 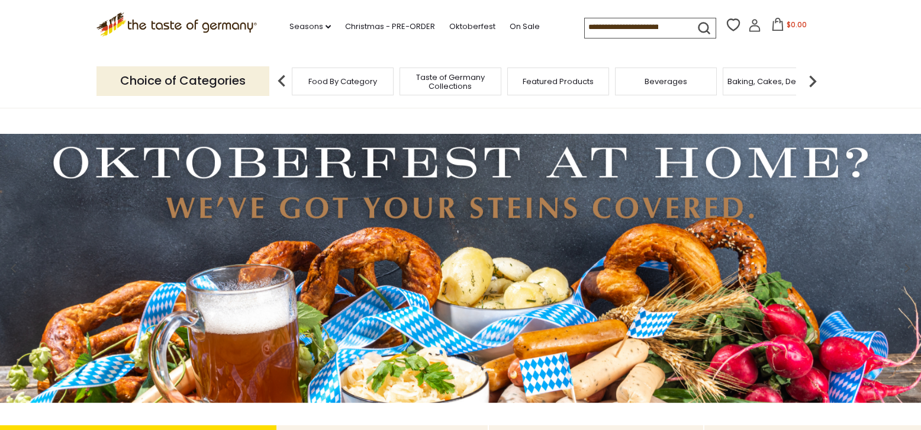 What do you see at coordinates (310, 27) in the screenshot?
I see `a: Seasons` at bounding box center [310, 27].